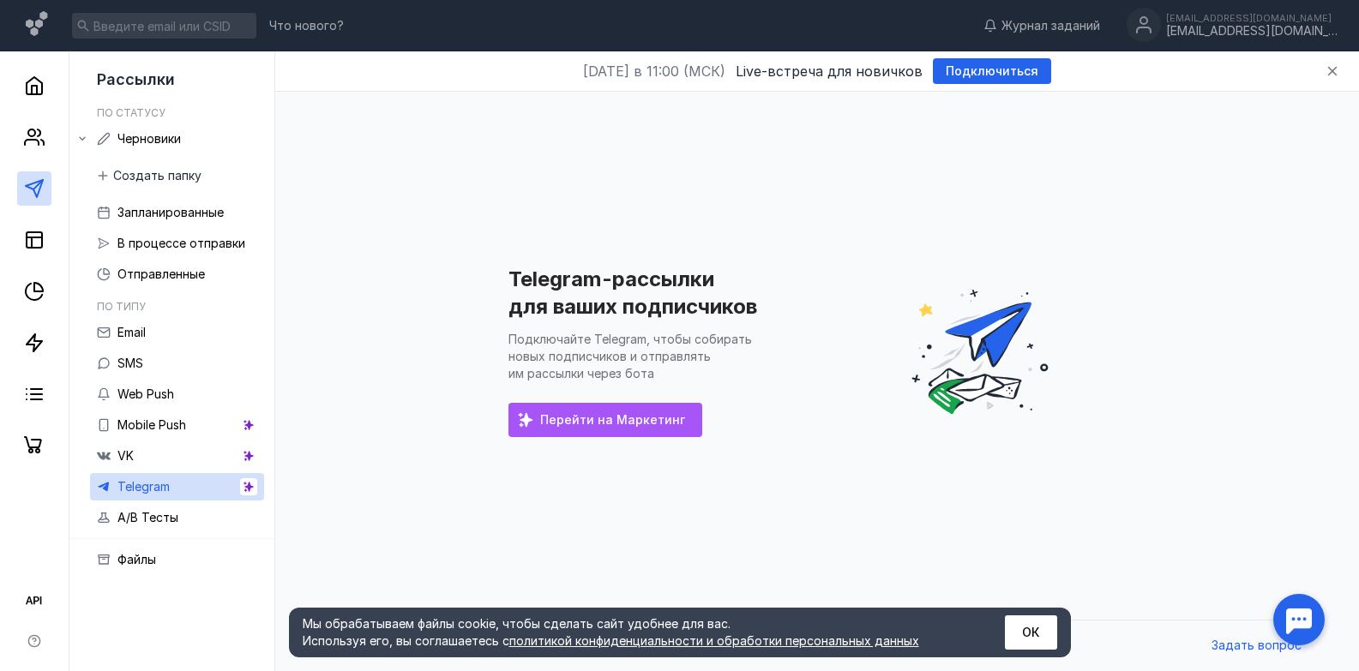 The image size is (1359, 671). Describe the element at coordinates (306, 26) in the screenshot. I see `a: Что нового?` at that location.